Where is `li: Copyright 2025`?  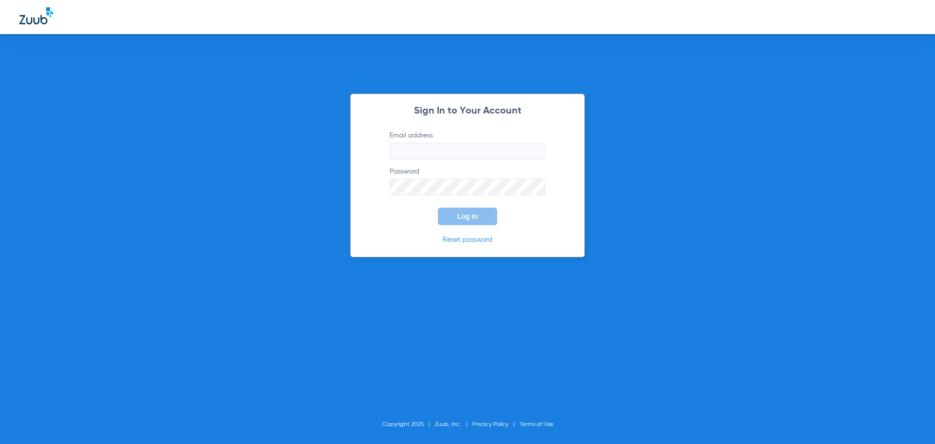 li: Copyright 2025 is located at coordinates (408, 424).